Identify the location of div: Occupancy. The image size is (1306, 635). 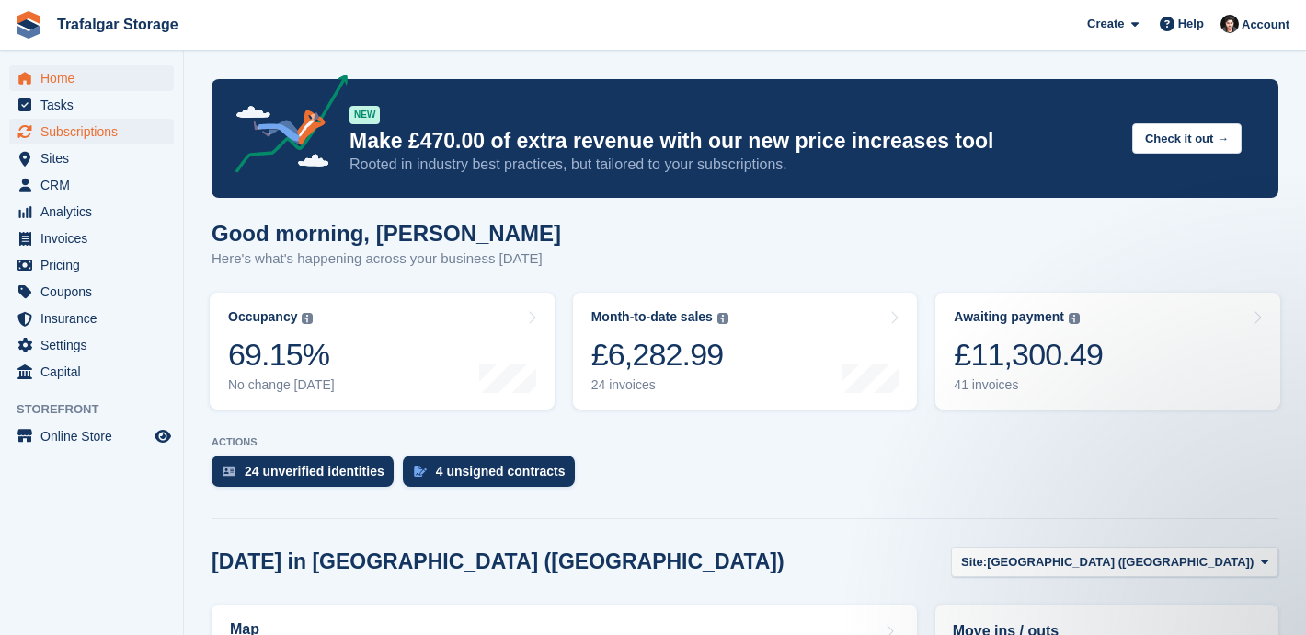
(262, 316).